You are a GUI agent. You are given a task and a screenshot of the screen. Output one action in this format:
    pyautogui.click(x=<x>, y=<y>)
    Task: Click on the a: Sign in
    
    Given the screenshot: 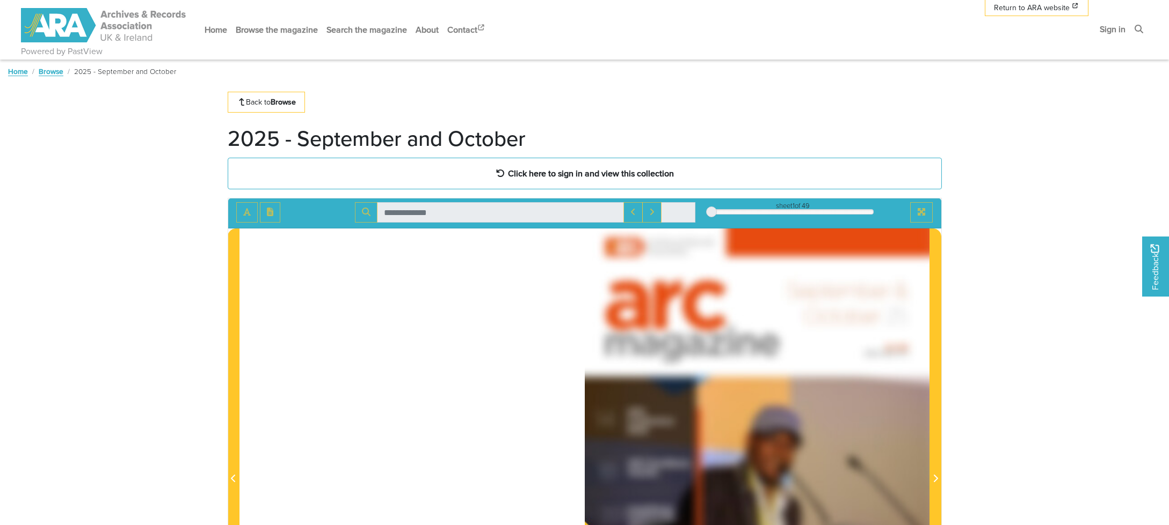 What is the action you would take?
    pyautogui.click(x=1112, y=29)
    